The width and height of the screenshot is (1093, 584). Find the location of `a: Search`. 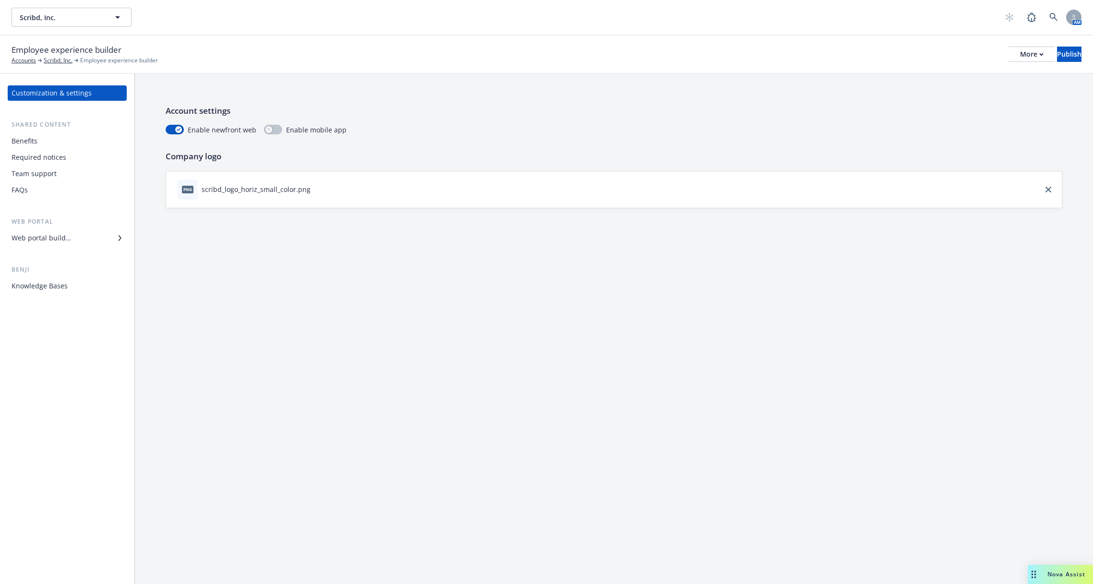

a: Search is located at coordinates (1054, 17).